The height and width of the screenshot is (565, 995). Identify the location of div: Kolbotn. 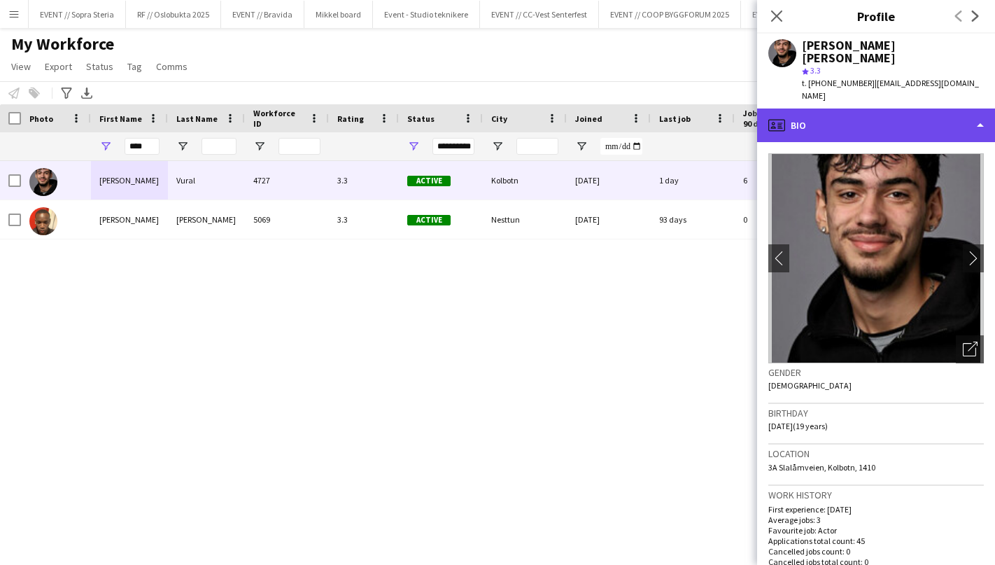
(525, 180).